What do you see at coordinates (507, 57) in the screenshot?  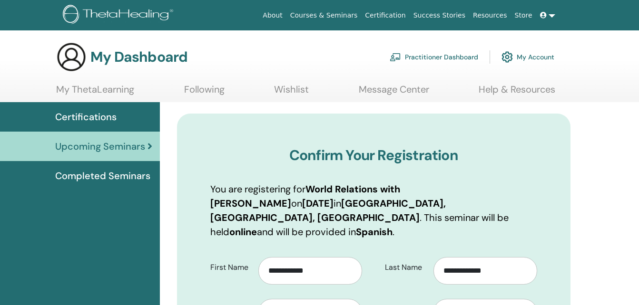 I see `img: cog.svg` at bounding box center [507, 57].